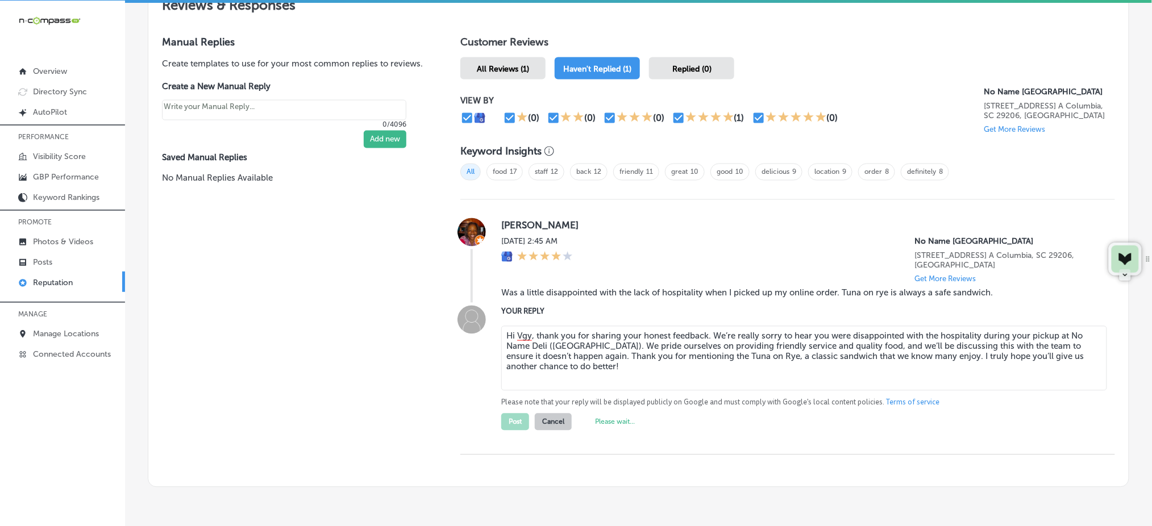 The image size is (1152, 526). What do you see at coordinates (471, 172) in the screenshot?
I see `span: All` at bounding box center [471, 172].